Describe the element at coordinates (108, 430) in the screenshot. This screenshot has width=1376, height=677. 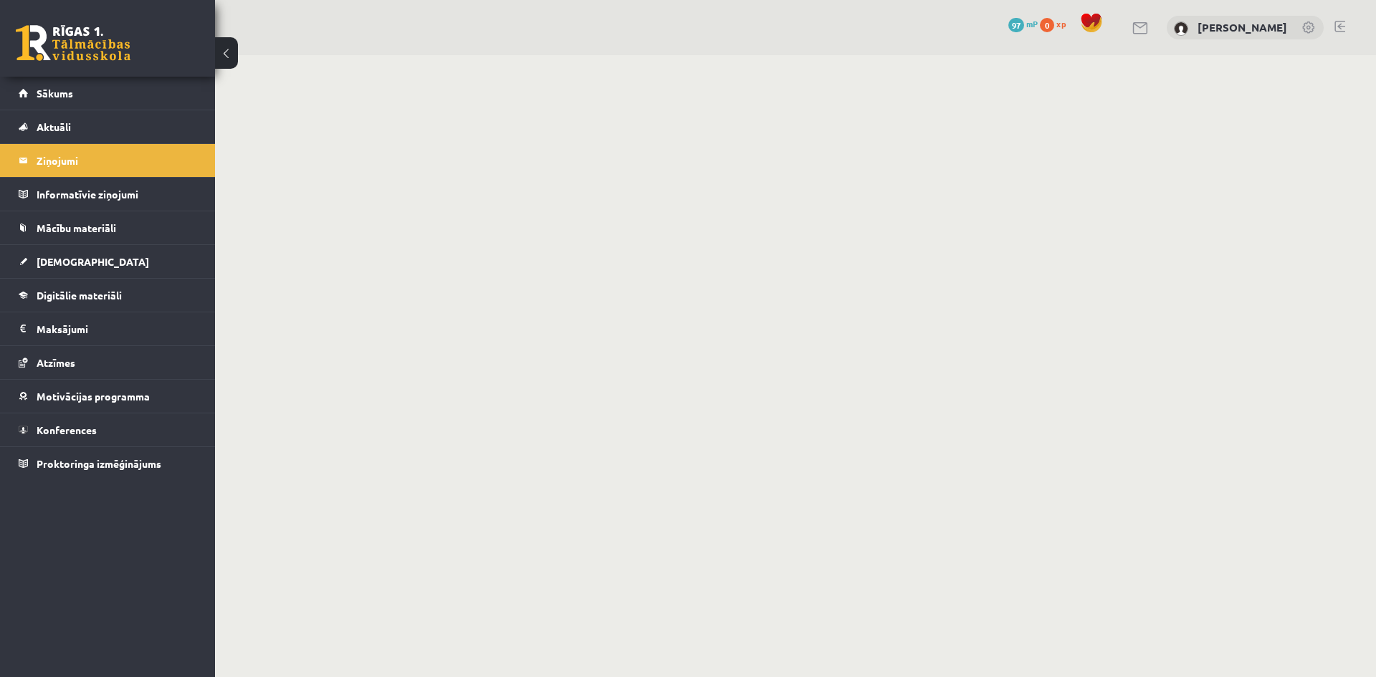
I see `a: Konferences` at that location.